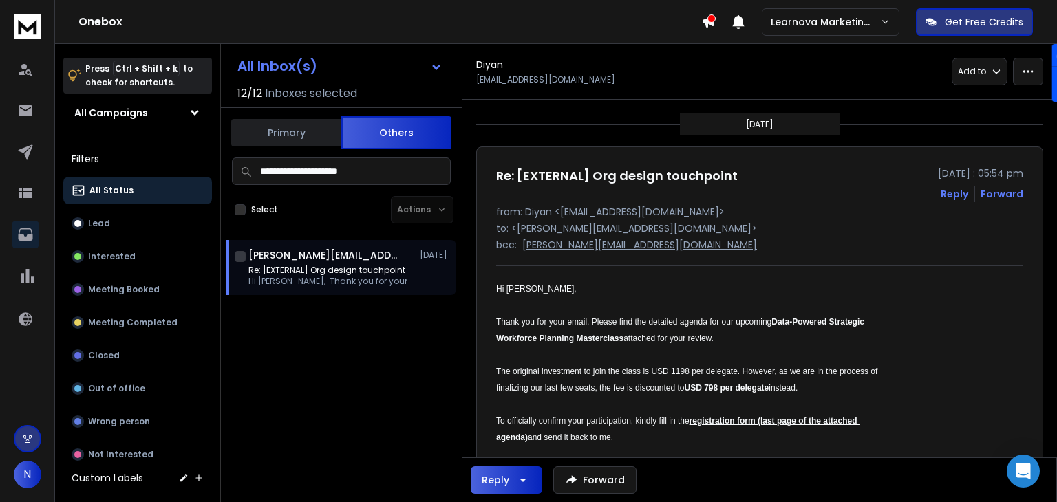 The height and width of the screenshot is (502, 1057). What do you see at coordinates (264, 210) in the screenshot?
I see `label: Select` at bounding box center [264, 210].